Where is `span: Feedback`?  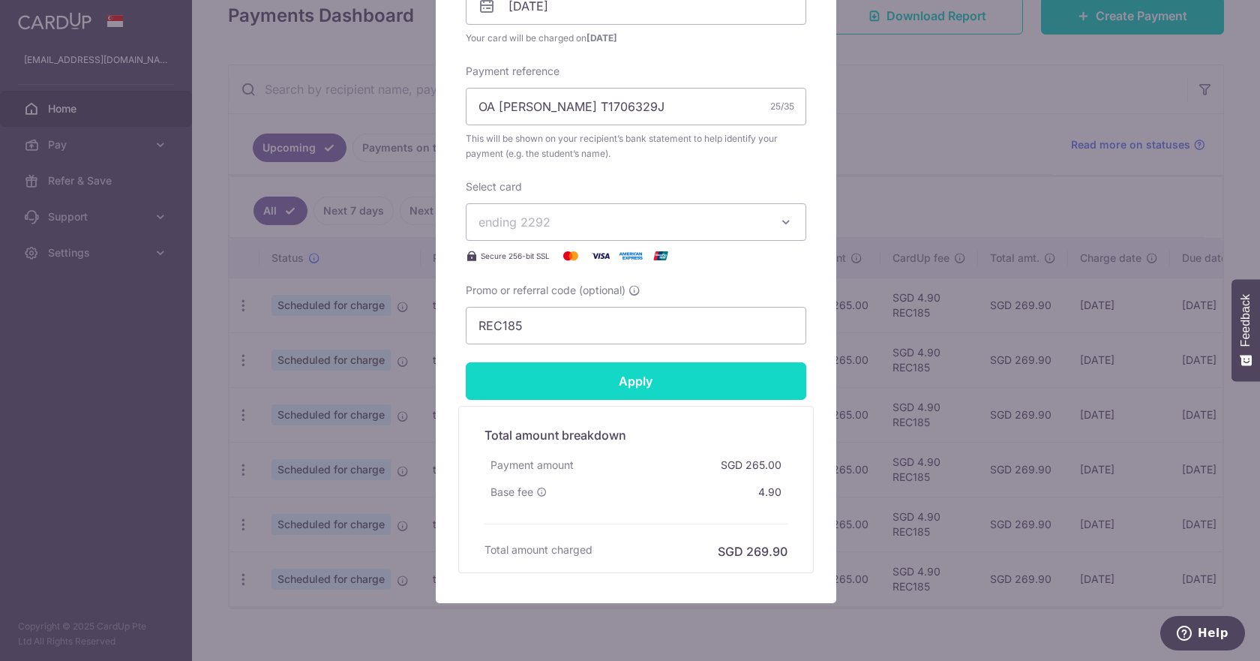 span: Feedback is located at coordinates (1245, 320).